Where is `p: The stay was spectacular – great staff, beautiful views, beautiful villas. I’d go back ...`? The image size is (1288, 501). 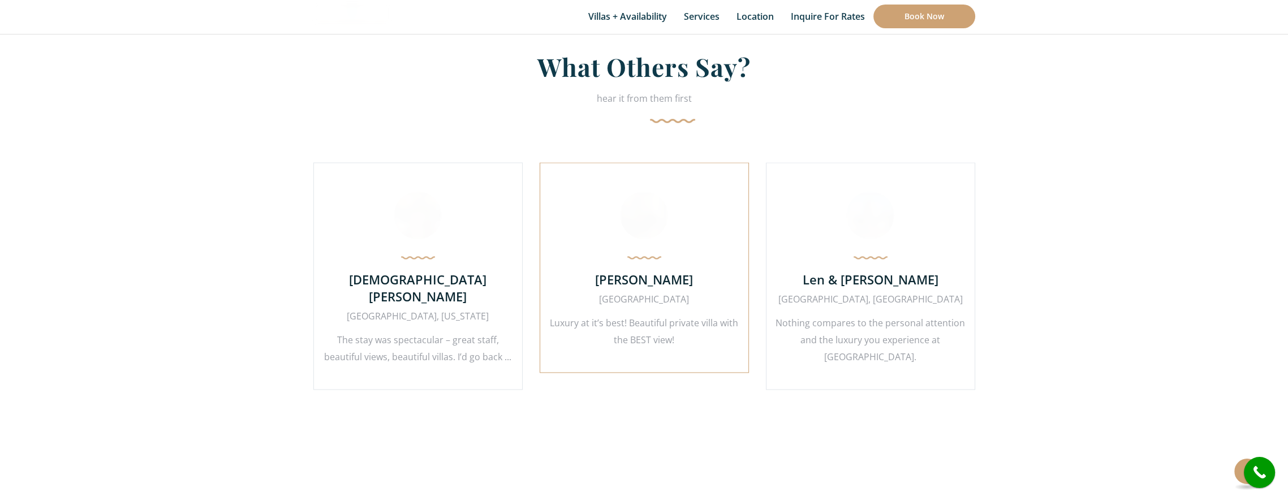 p: The stay was spectacular – great staff, beautiful views, beautiful villas. I’d go back ... is located at coordinates (418, 349).